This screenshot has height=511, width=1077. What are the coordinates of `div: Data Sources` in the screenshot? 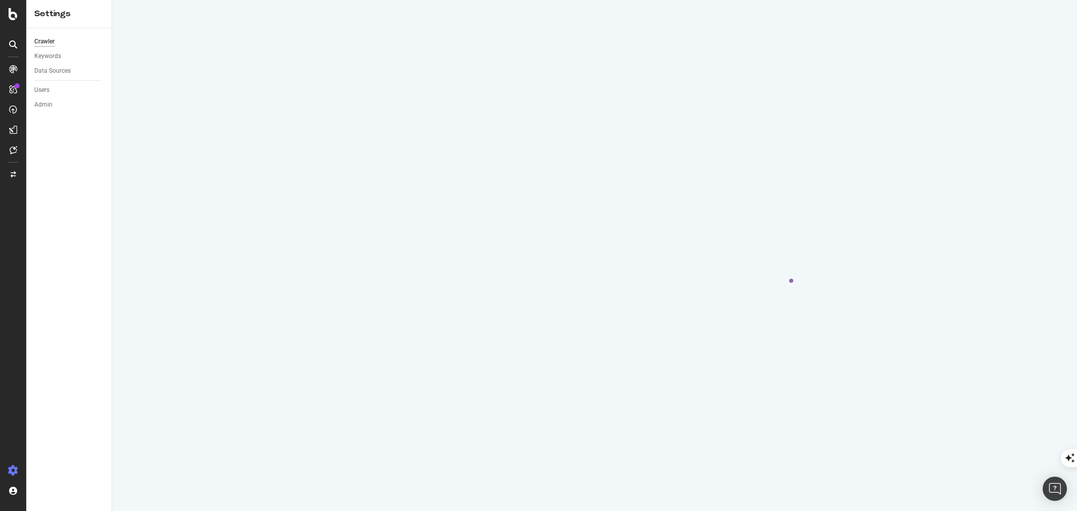 It's located at (52, 71).